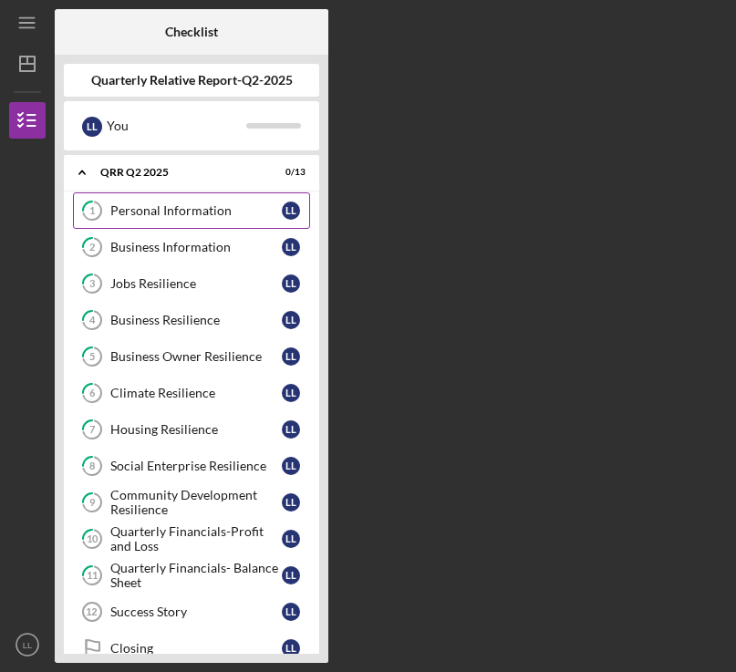 This screenshot has width=736, height=672. I want to click on a: 1Personal InformationLL, so click(192, 211).